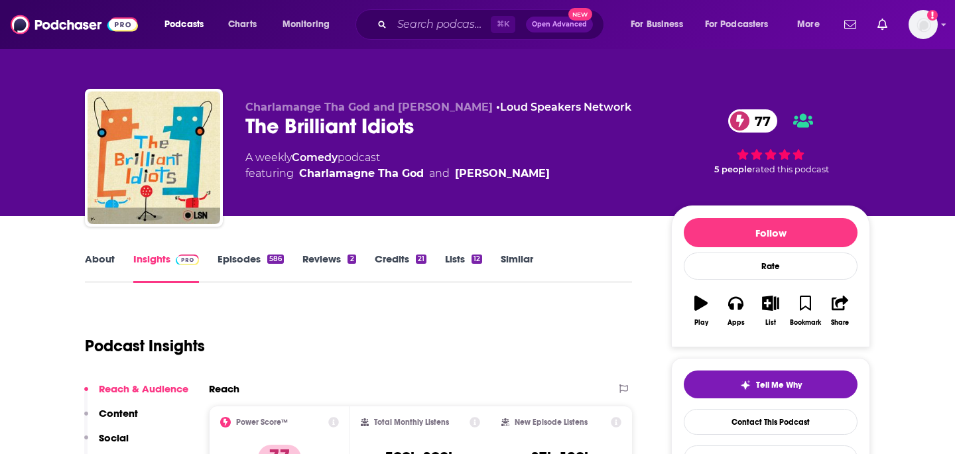 This screenshot has height=454, width=955. Describe the element at coordinates (224, 389) in the screenshot. I see `h2: Reach` at that location.